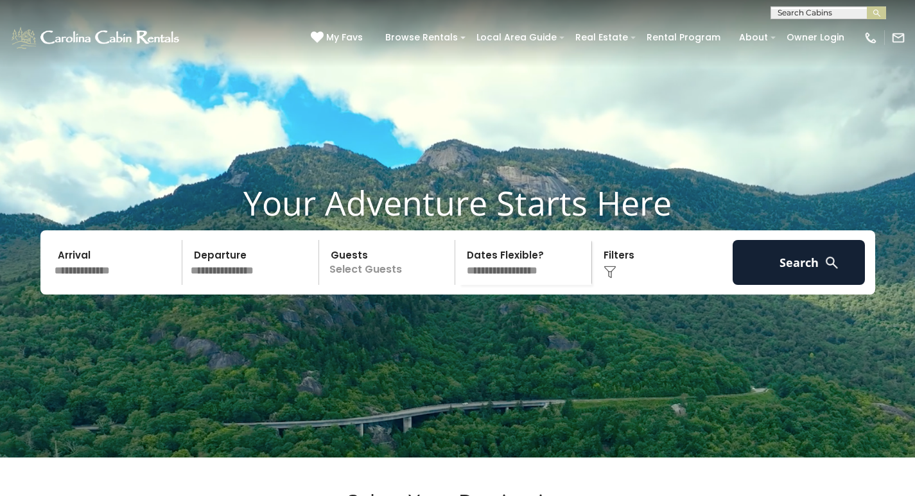 This screenshot has width=915, height=496. What do you see at coordinates (96, 38) in the screenshot?
I see `img: White-1-1-2.png` at bounding box center [96, 38].